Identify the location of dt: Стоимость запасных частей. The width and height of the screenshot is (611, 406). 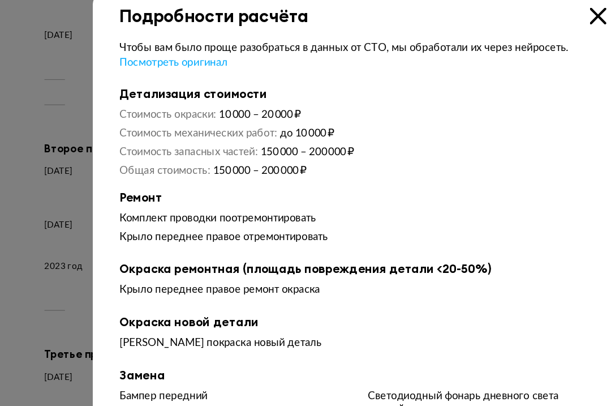
(161, 148).